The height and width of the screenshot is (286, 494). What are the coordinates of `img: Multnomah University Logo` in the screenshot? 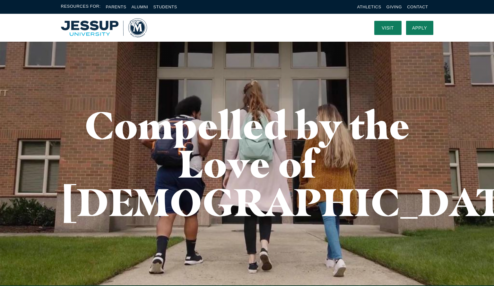 It's located at (104, 28).